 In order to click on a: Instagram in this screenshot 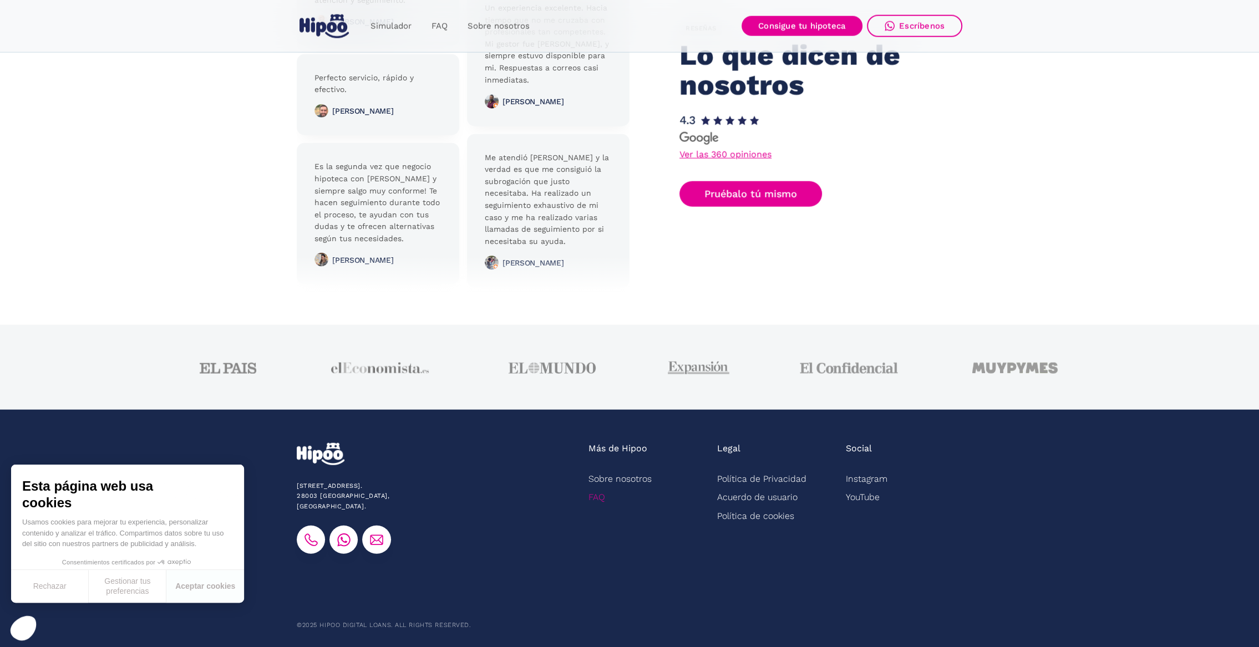, I will do `click(867, 479)`.